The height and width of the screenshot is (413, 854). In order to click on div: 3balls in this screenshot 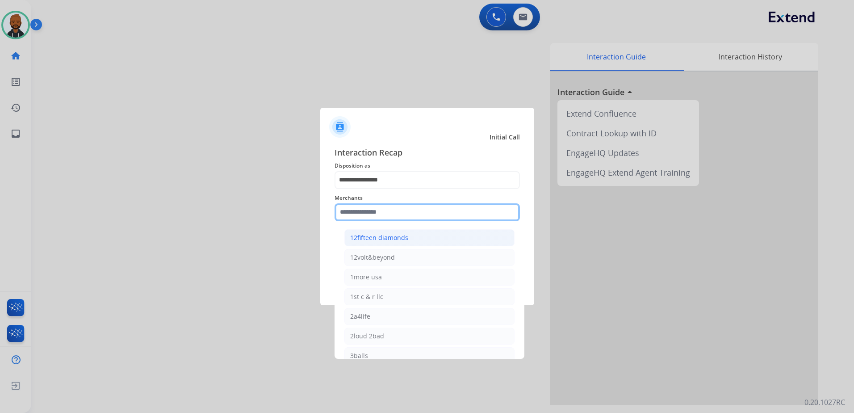, I will do `click(359, 355)`.